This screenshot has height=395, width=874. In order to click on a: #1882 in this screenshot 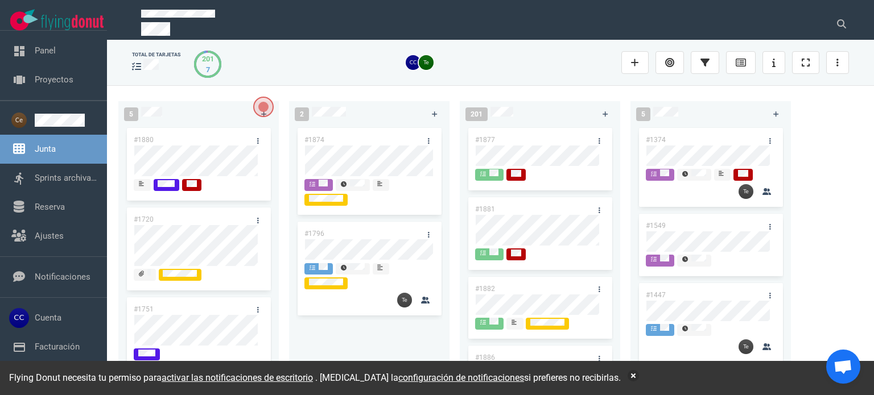, I will do `click(485, 289)`.